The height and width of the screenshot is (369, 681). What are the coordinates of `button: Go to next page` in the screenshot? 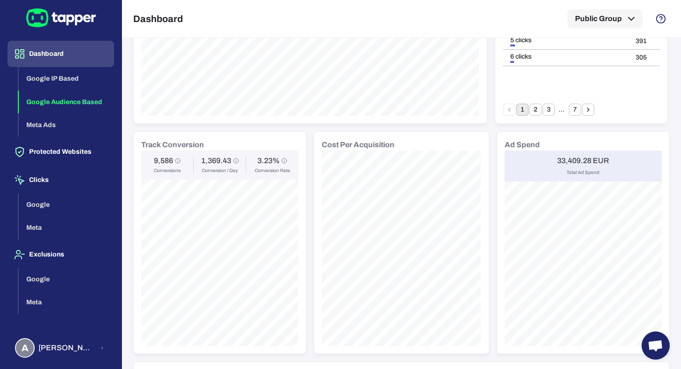 It's located at (588, 110).